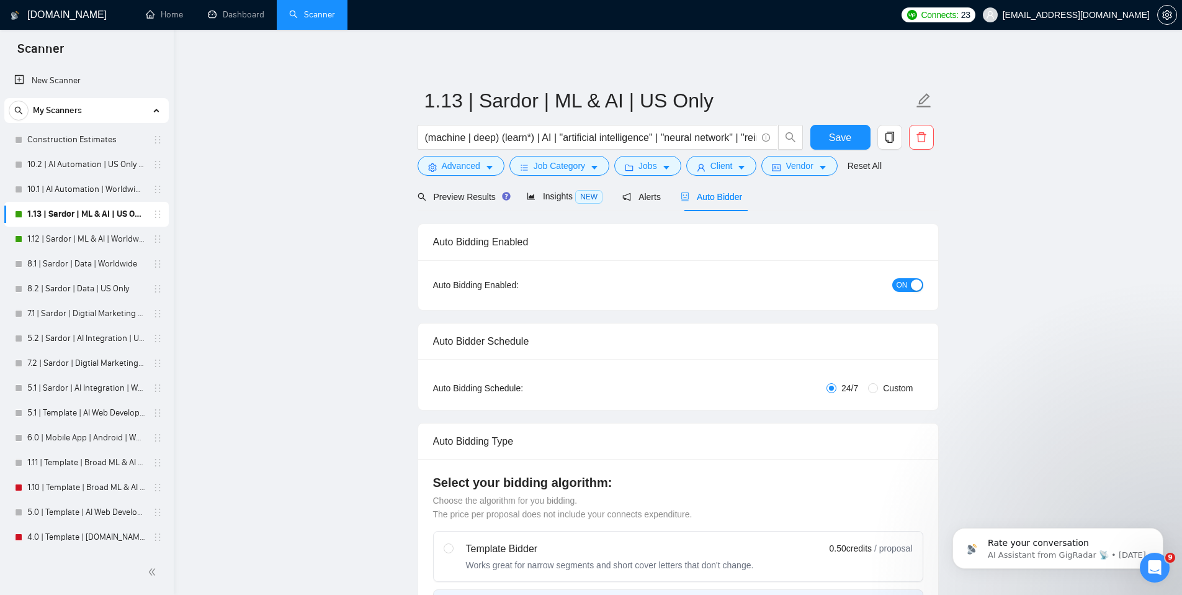 This screenshot has height=595, width=1182. What do you see at coordinates (678, 341) in the screenshot?
I see `div: Auto Bidder Schedule` at bounding box center [678, 341].